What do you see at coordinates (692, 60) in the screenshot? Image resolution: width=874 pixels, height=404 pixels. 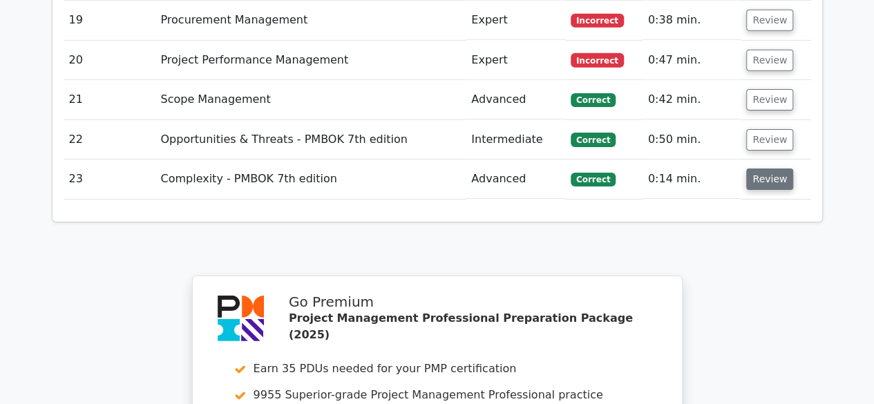 I see `td: 0:47 min.` at bounding box center [692, 60].